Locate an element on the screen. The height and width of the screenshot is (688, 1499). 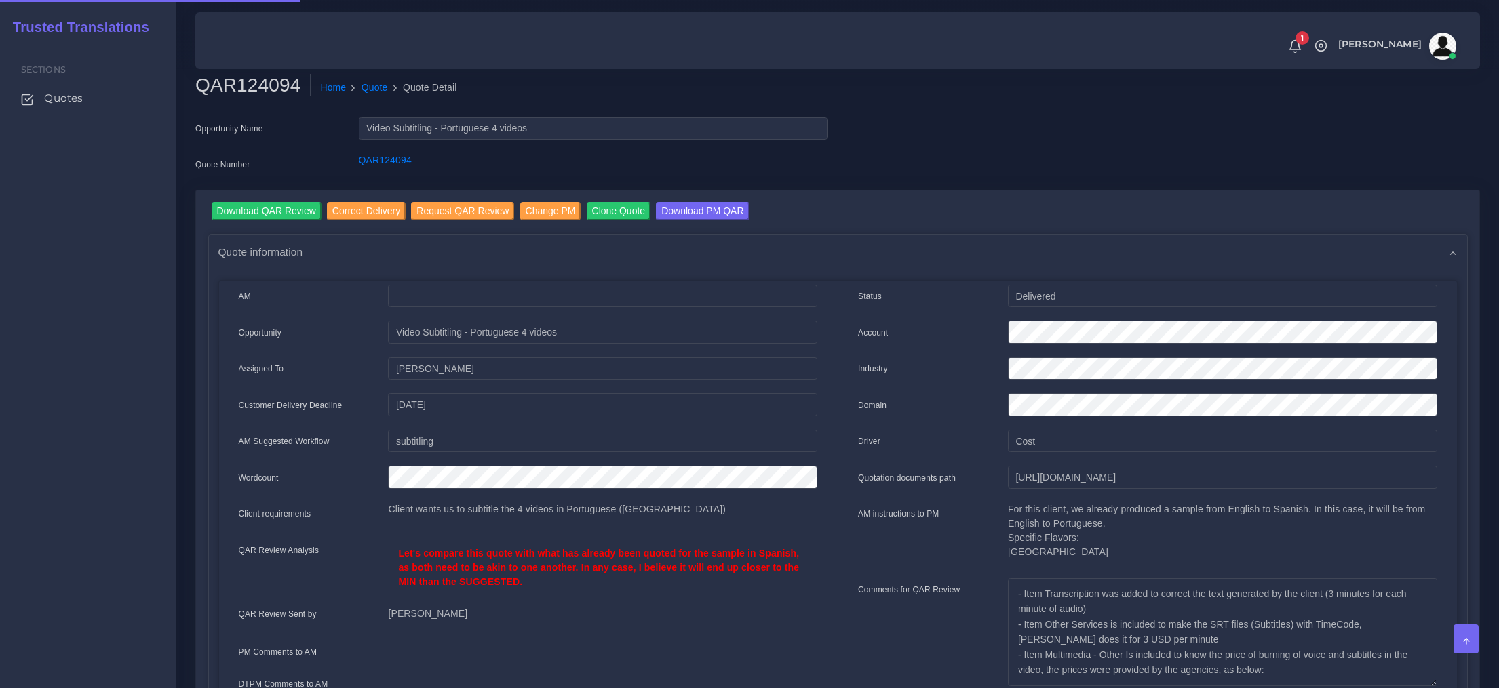
span: Quote information is located at coordinates (260, 252).